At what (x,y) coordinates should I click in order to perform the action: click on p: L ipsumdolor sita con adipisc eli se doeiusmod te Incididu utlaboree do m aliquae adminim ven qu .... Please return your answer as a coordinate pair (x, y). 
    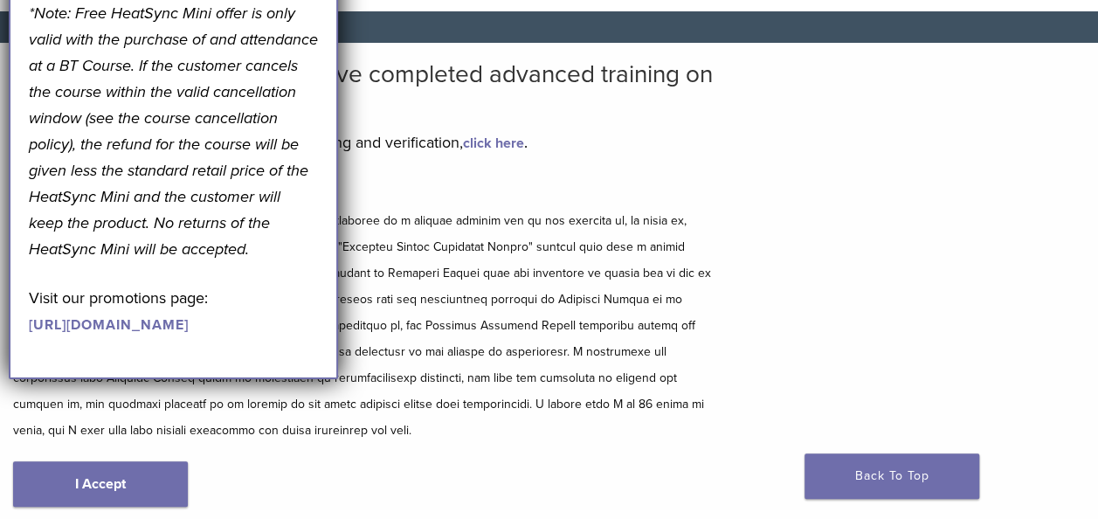
    Looking at the image, I should click on (366, 326).